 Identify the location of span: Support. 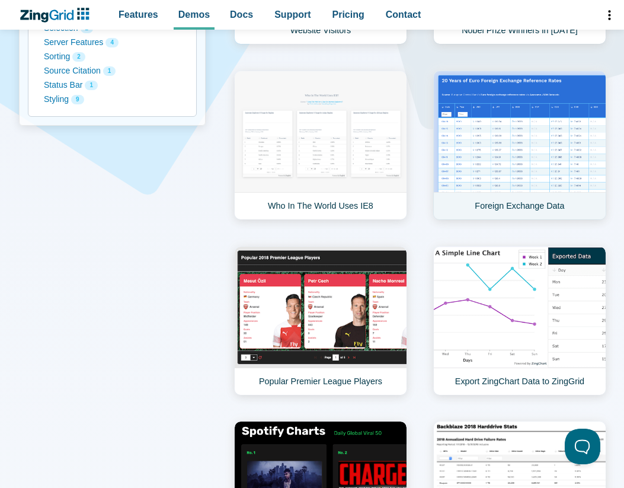
(292, 14).